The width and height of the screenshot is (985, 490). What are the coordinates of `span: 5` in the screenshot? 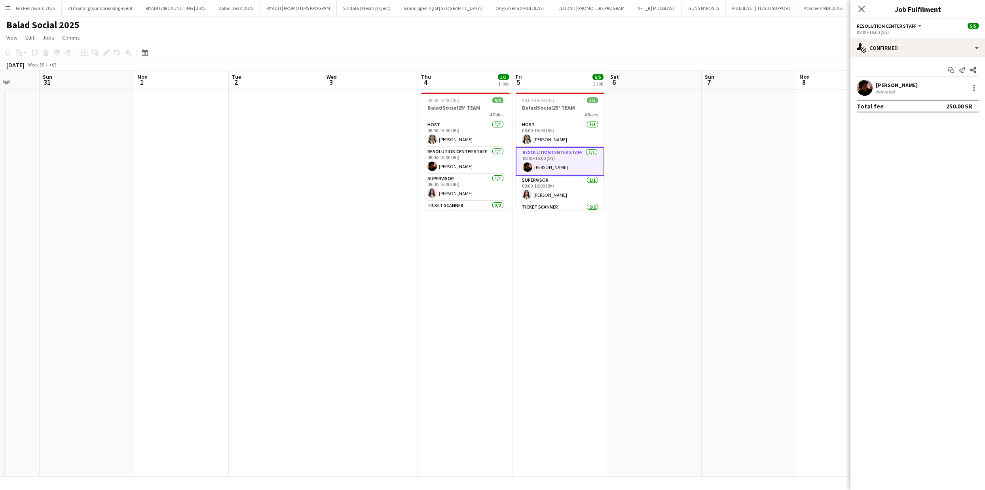 It's located at (518, 82).